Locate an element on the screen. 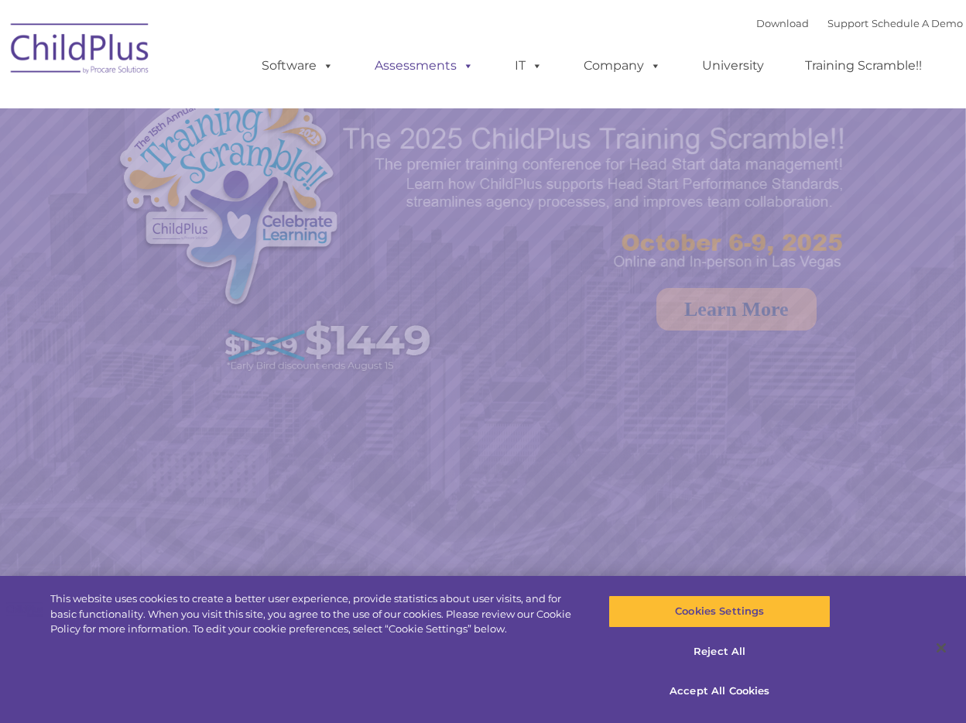  a: Learn More is located at coordinates (736, 309).